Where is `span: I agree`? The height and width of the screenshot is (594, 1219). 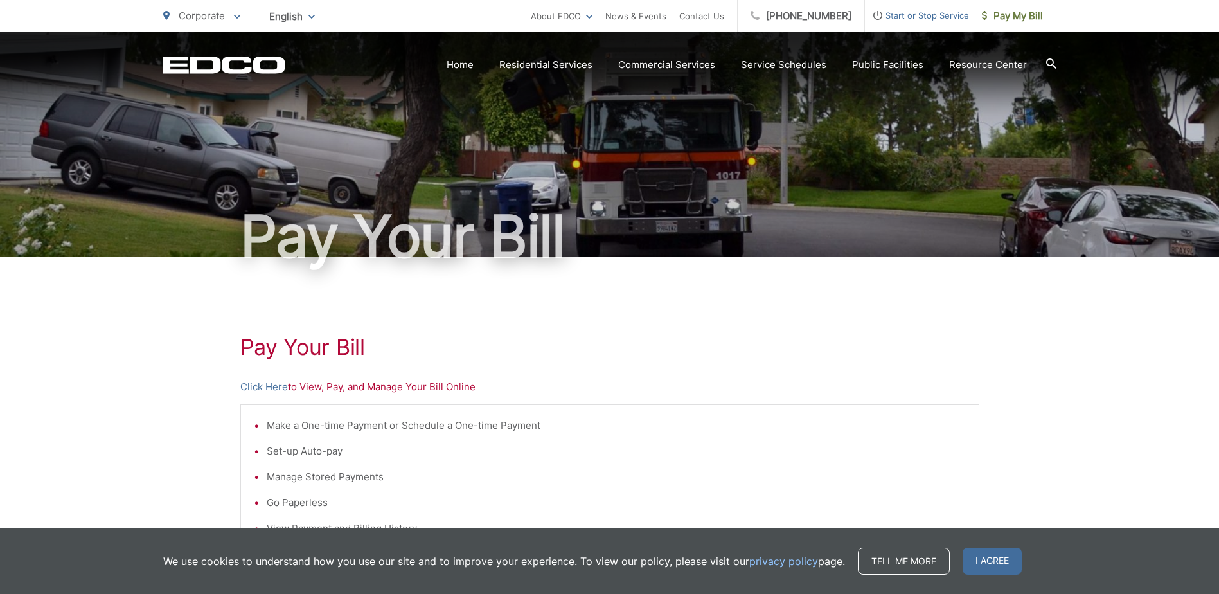
span: I agree is located at coordinates (992, 561).